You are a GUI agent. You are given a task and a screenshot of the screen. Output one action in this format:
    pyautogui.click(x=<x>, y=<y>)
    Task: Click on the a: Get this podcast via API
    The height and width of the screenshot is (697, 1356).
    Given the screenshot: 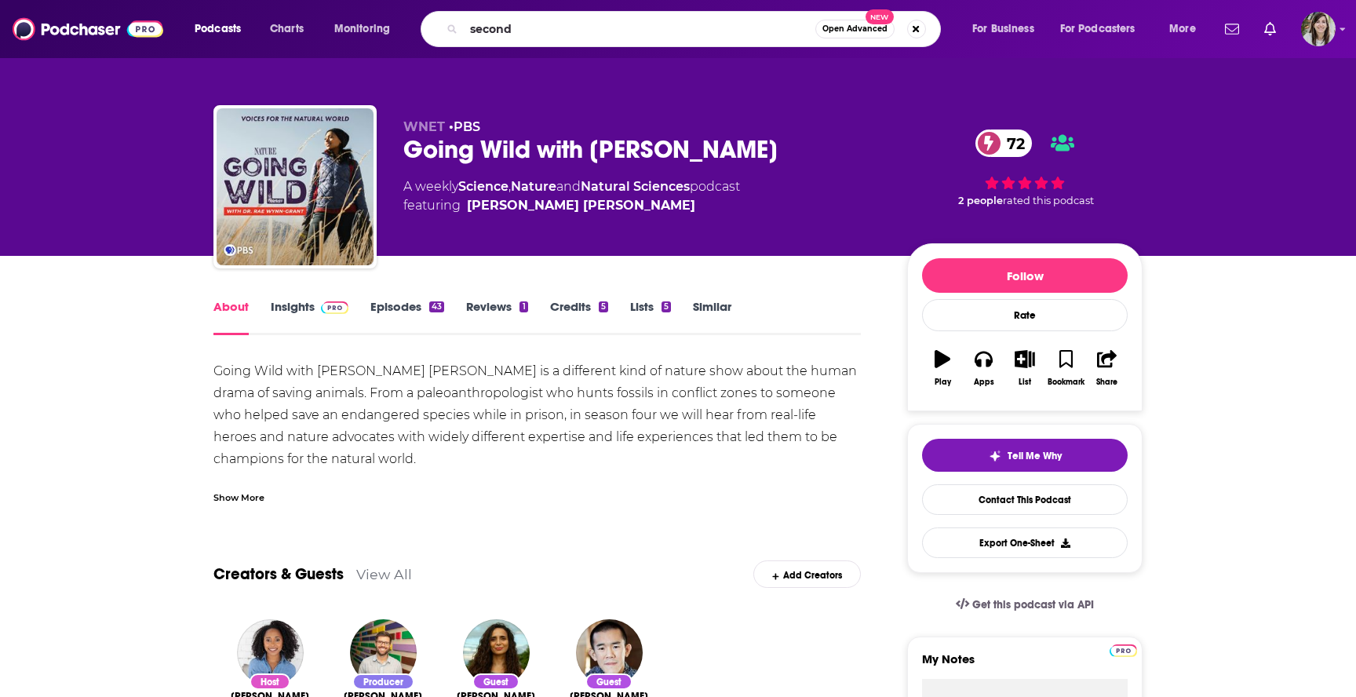 What is the action you would take?
    pyautogui.click(x=1025, y=604)
    